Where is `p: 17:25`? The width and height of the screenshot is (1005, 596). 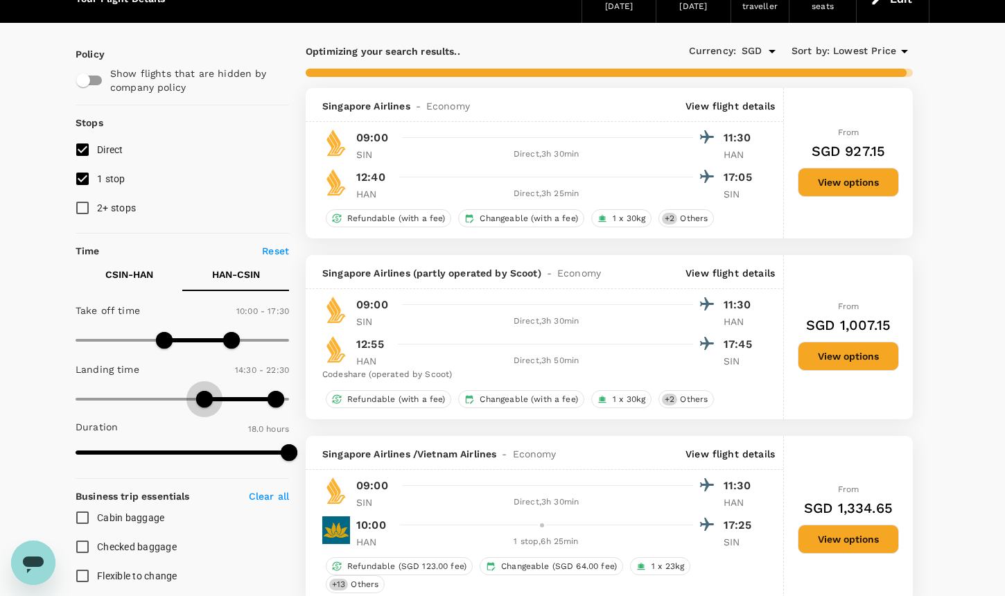 p: 17:25 is located at coordinates (741, 525).